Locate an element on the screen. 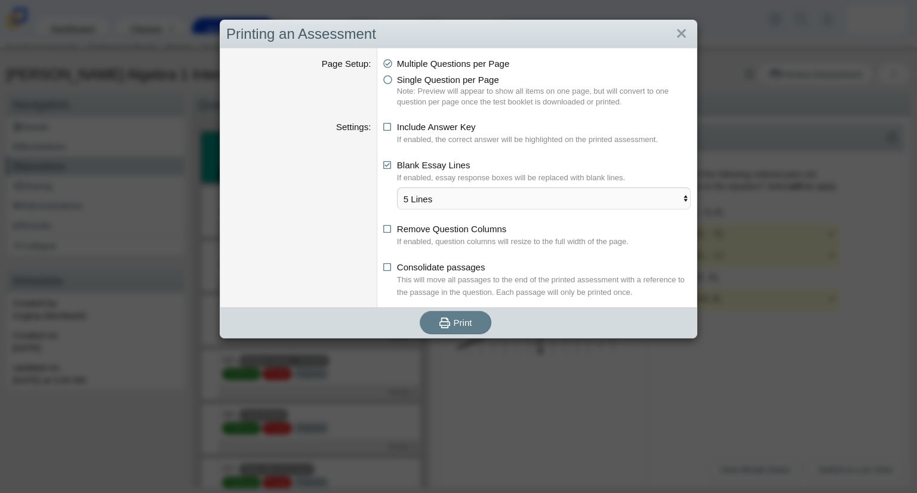  span: Remove Question Columns is located at coordinates (451, 229).